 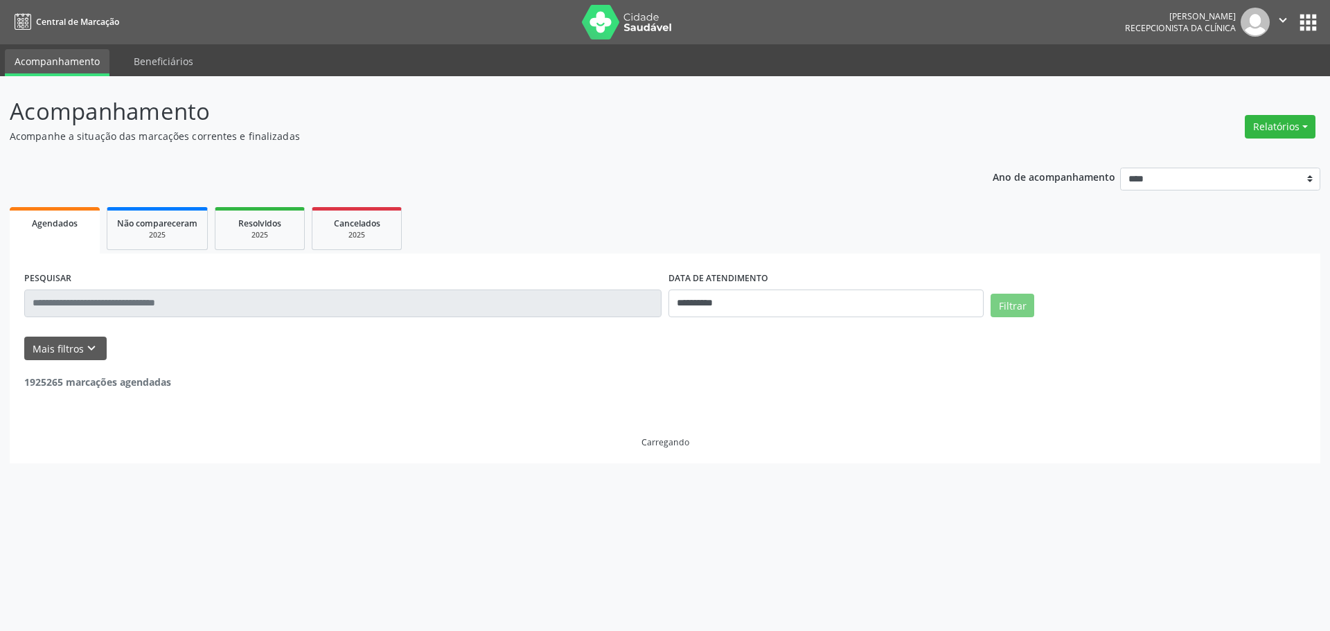 I want to click on a: Beneficiários, so click(x=164, y=61).